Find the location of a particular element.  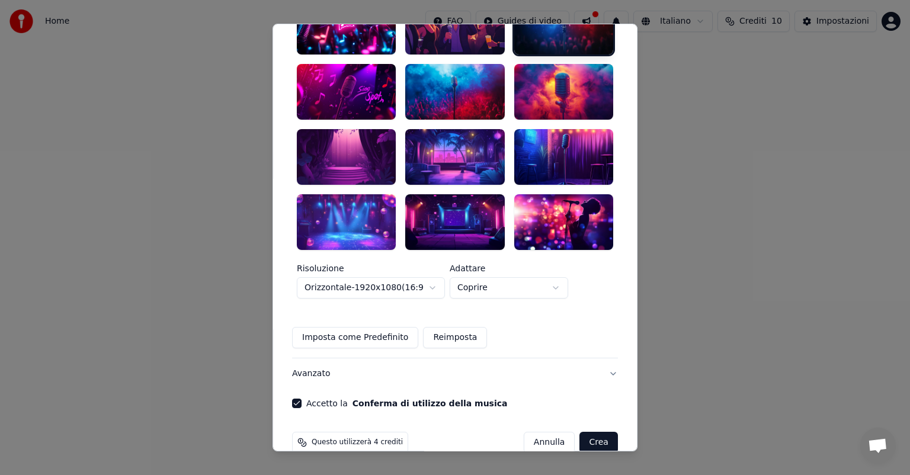

button: Accetto la is located at coordinates (430, 403).